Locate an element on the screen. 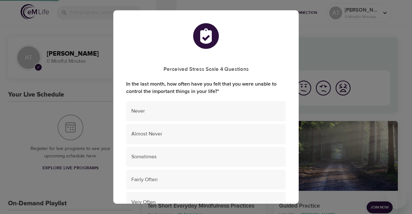  span: Almost Never is located at coordinates (206, 134).